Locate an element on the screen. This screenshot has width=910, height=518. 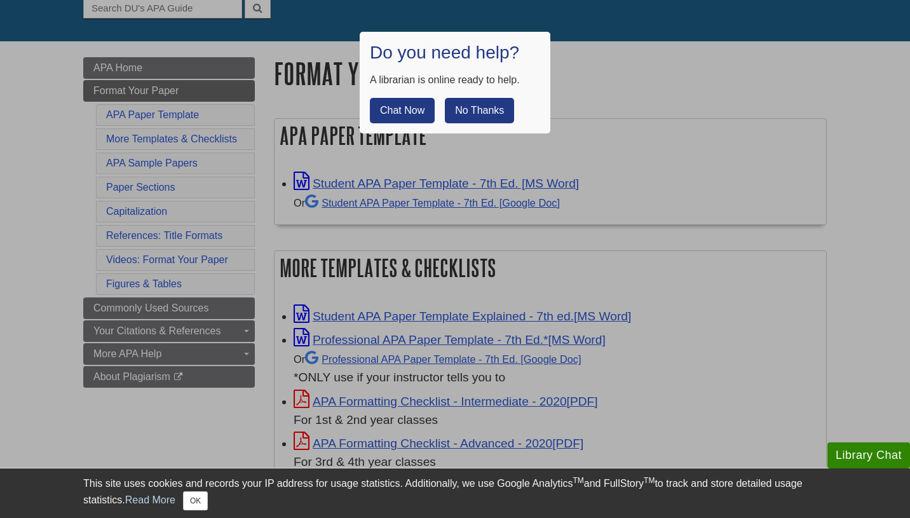
button: Close is located at coordinates (195, 501).